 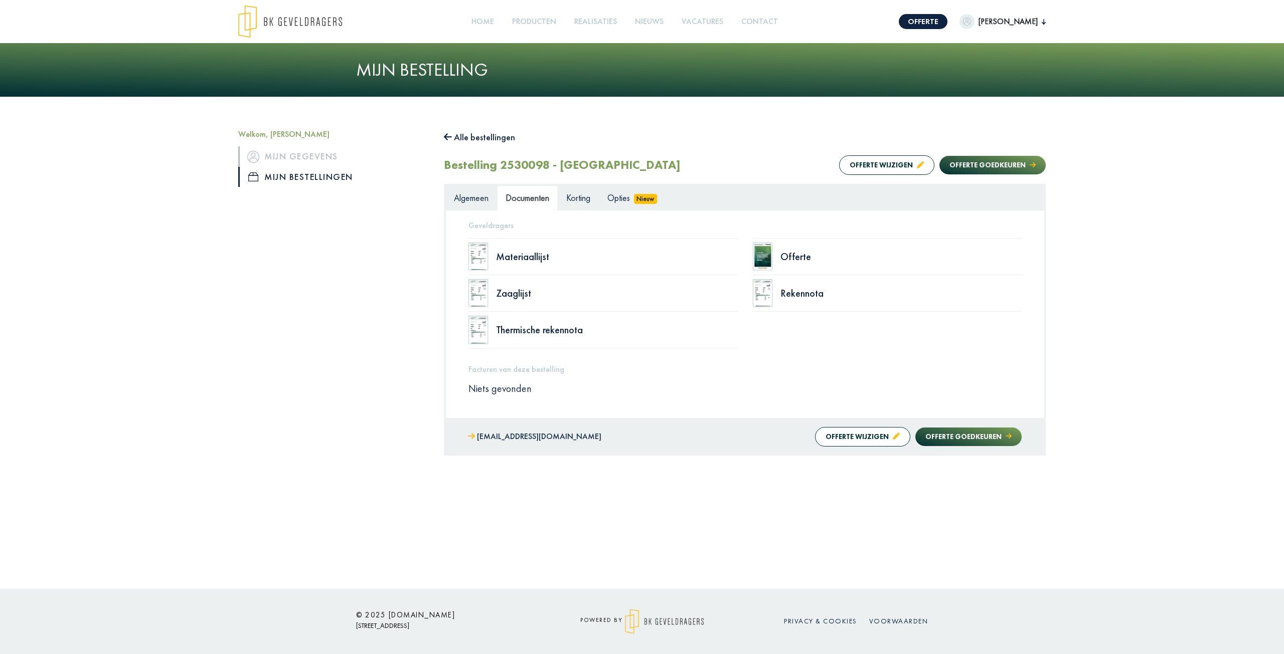 I want to click on a: Vacatures, so click(x=702, y=22).